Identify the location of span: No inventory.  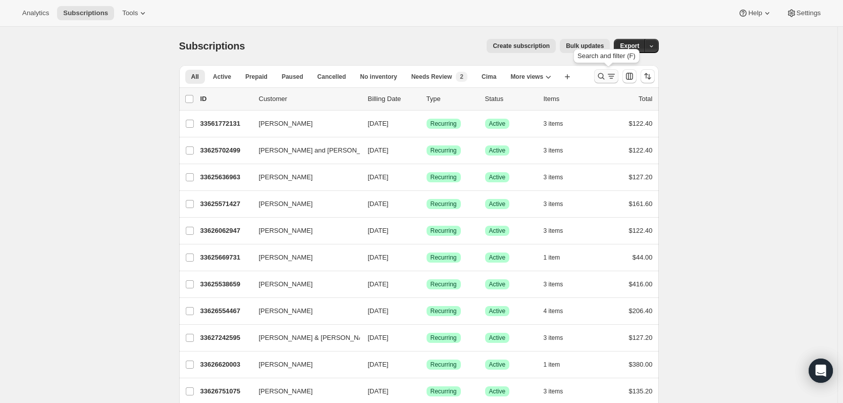
(378, 77).